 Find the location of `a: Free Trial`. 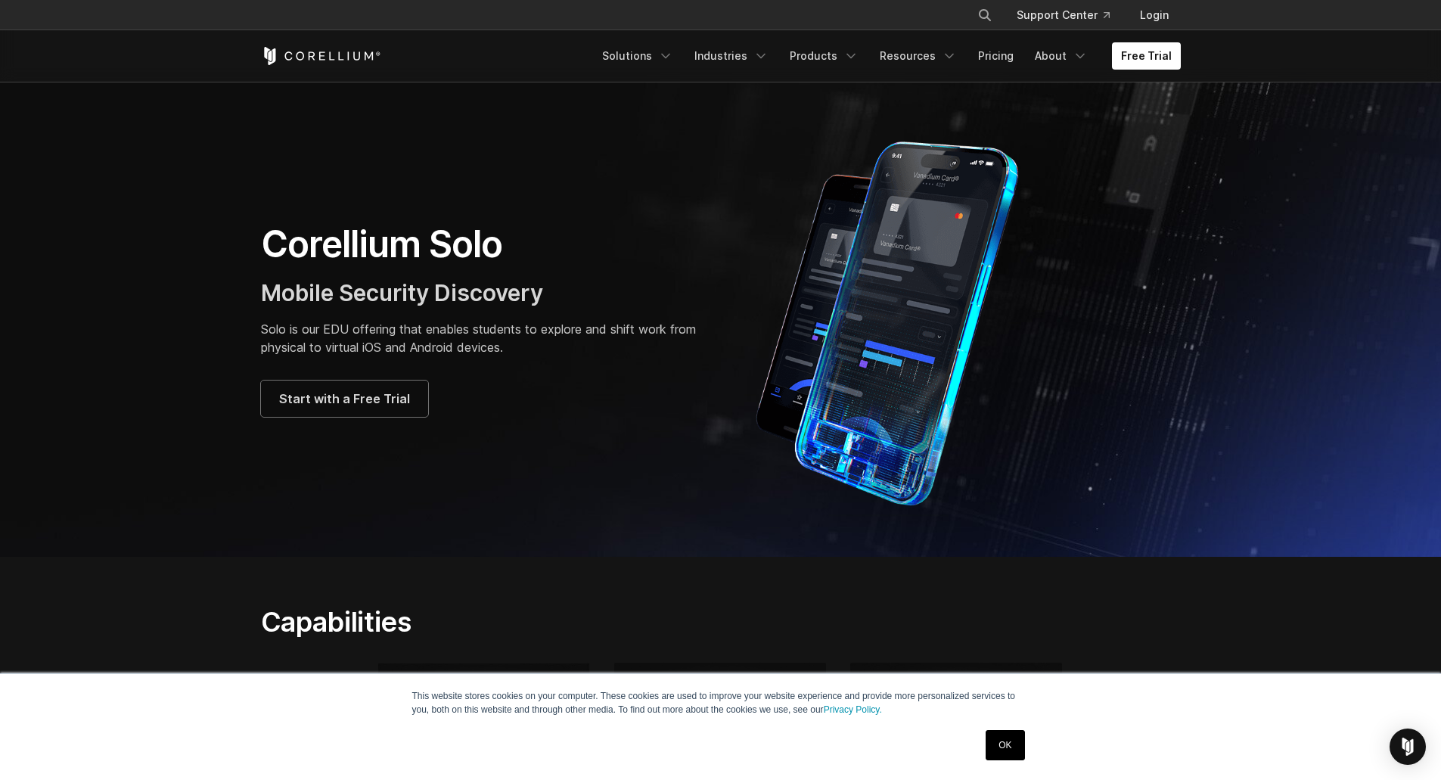

a: Free Trial is located at coordinates (1146, 56).